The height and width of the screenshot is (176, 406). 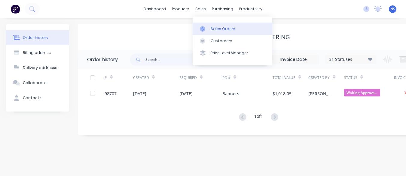 I want to click on input: Invoice Date, so click(x=294, y=60).